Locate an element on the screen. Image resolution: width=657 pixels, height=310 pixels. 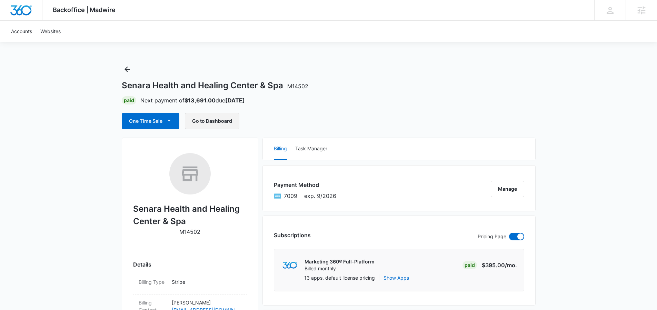
a: Accounts is located at coordinates (21, 31).